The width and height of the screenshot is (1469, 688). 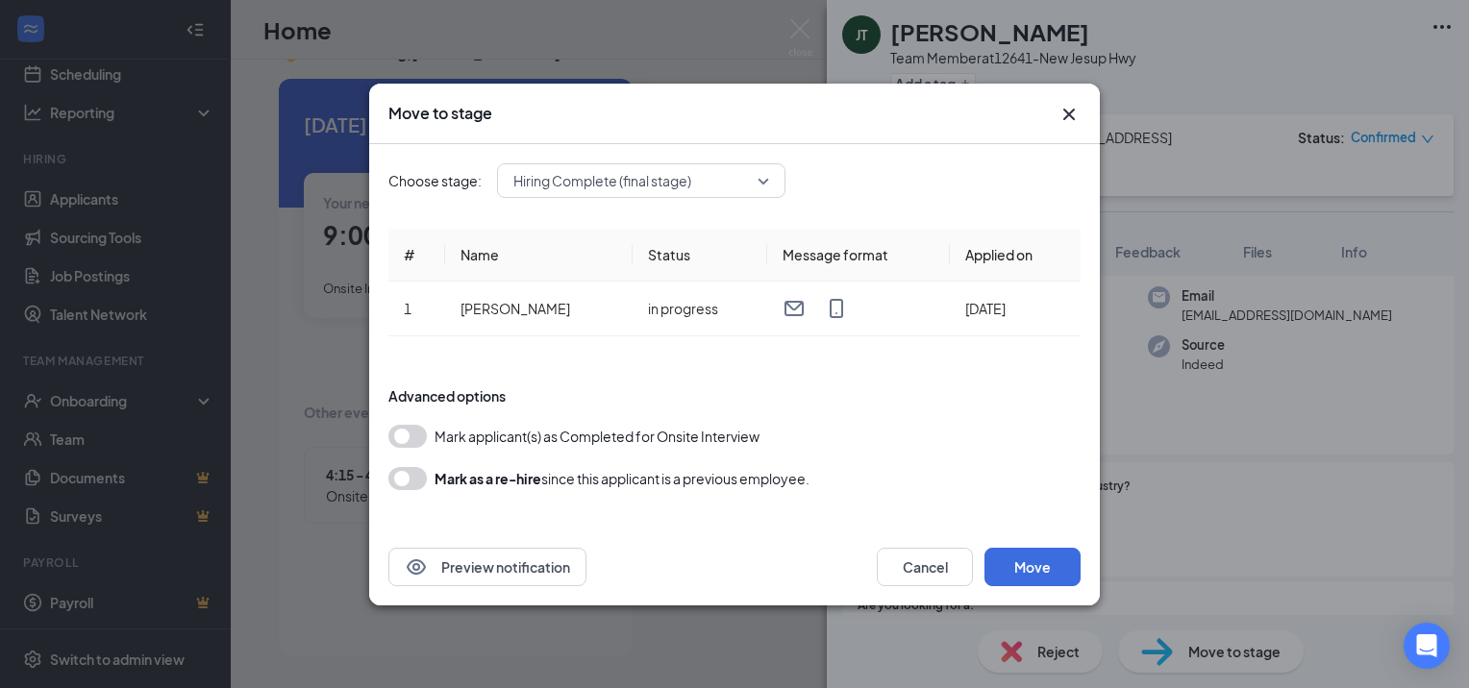 I want to click on span: 1, so click(x=408, y=309).